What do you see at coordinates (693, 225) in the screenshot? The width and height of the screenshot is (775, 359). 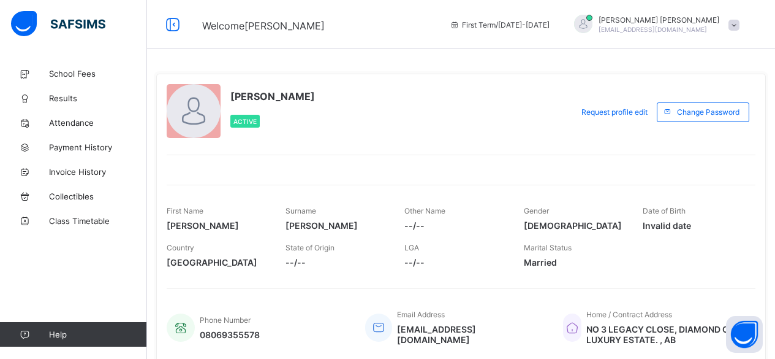 I see `span: Invalid date` at bounding box center [693, 225].